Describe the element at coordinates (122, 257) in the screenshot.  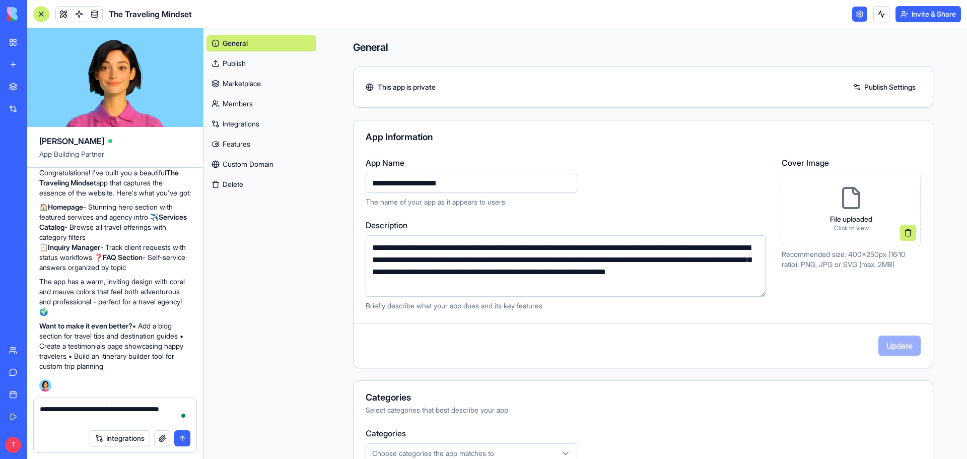
I see `strong: FAQ Section` at that location.